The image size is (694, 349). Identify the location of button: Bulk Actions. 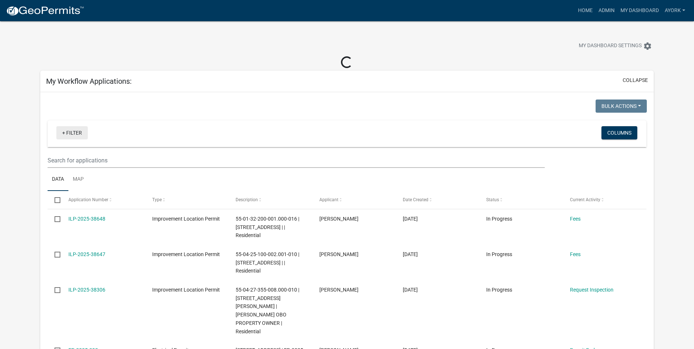
(621, 106).